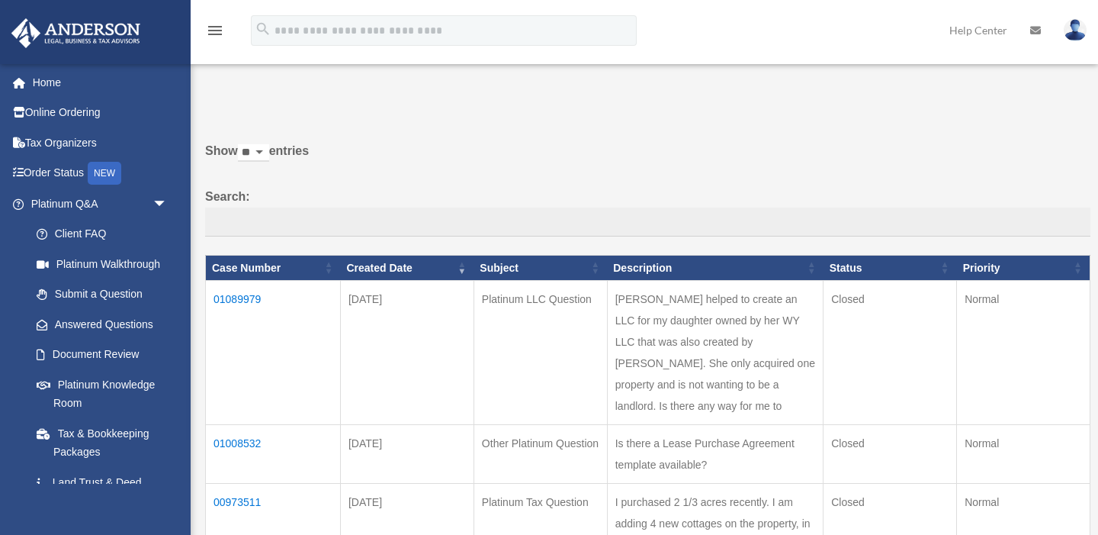 This screenshot has width=1098, height=535. I want to click on a: Document Review, so click(102, 355).